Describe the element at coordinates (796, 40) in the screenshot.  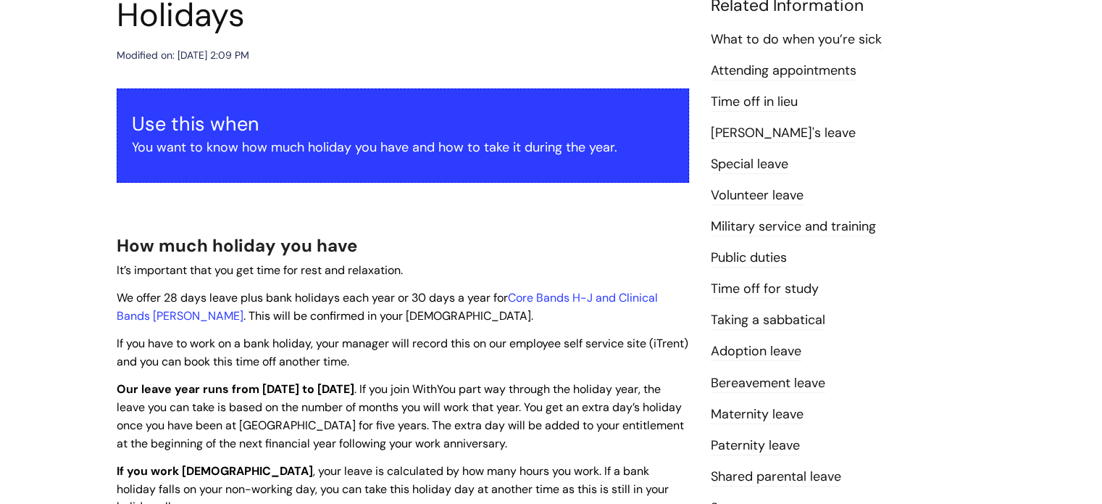
I see `a: What to do when you’re sick` at that location.